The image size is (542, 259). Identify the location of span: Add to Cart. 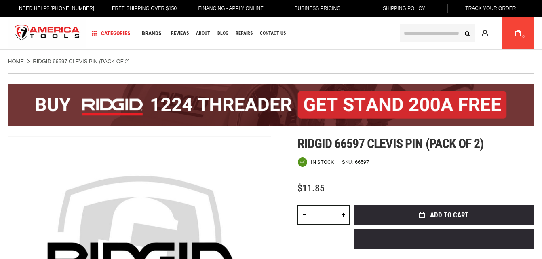
(449, 215).